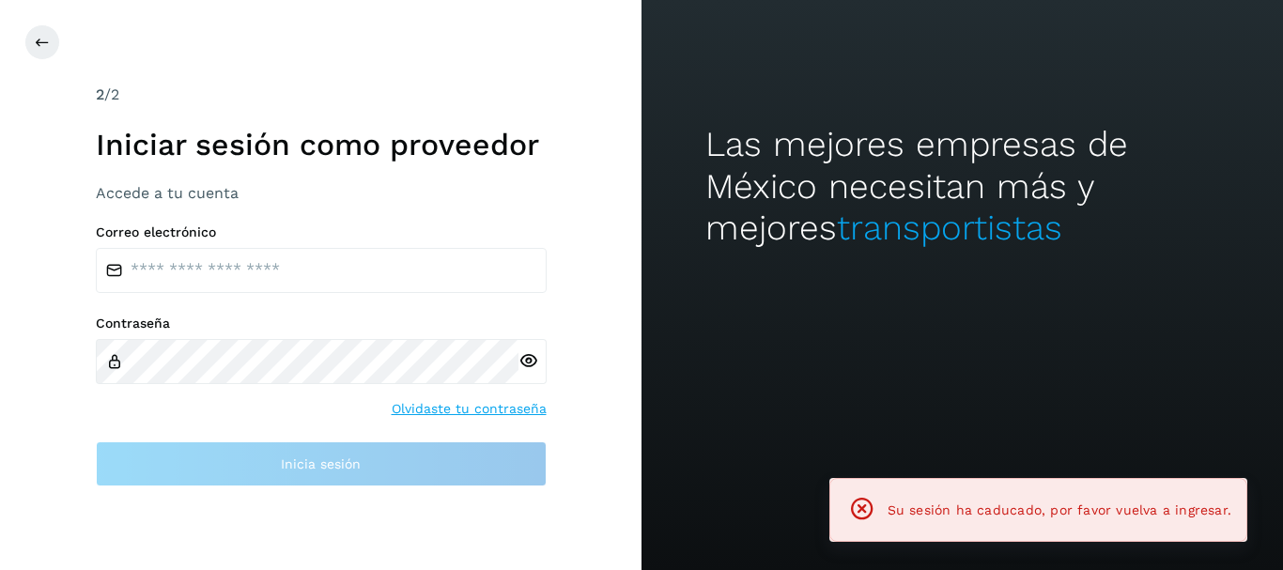 Image resolution: width=1283 pixels, height=570 pixels. I want to click on h1: Iniciar sesión como proveedor, so click(321, 145).